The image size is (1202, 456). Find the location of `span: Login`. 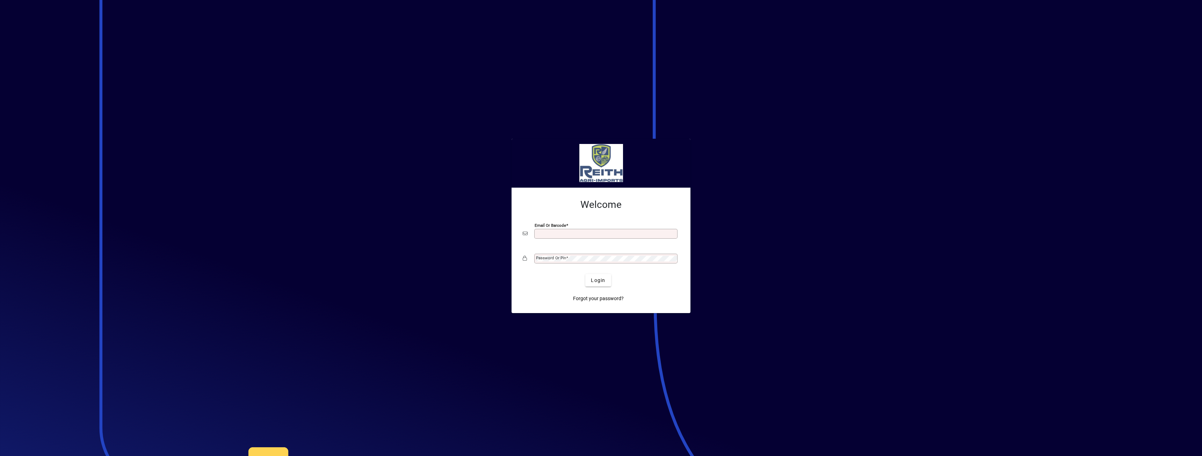

span: Login is located at coordinates (598, 280).